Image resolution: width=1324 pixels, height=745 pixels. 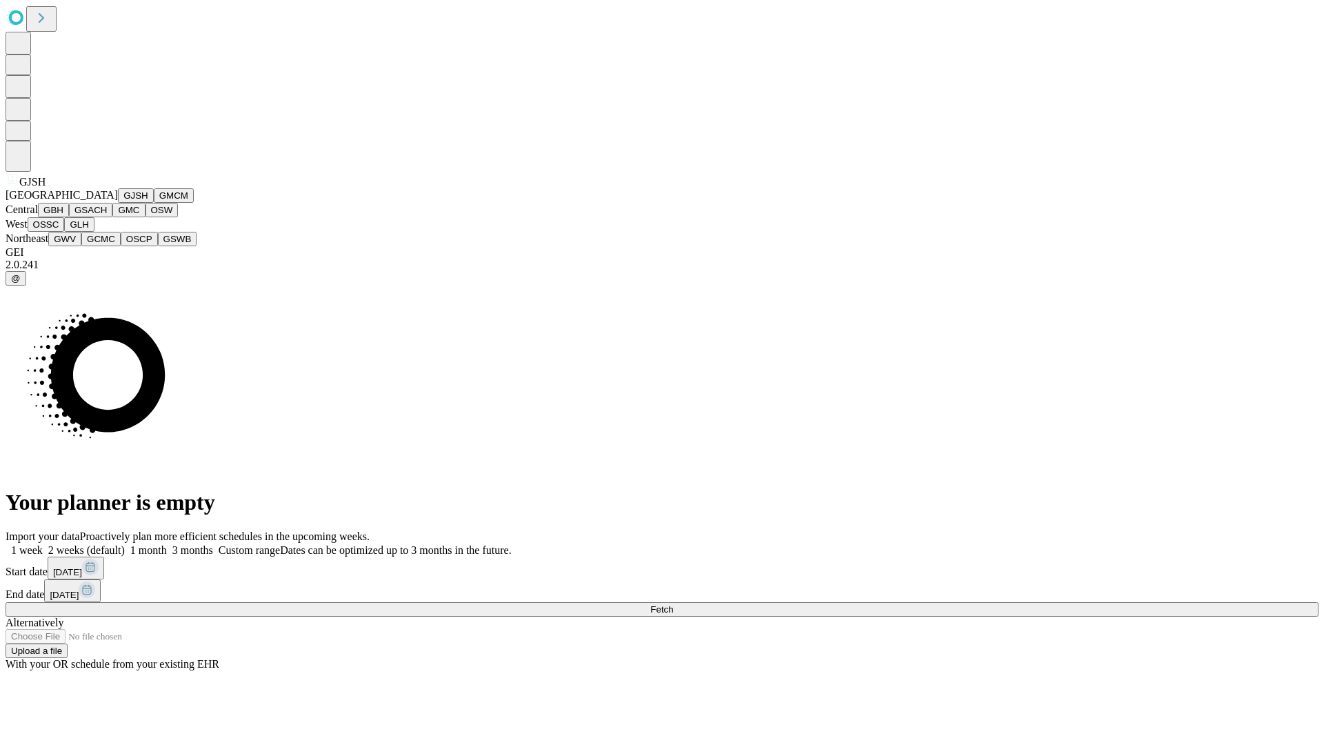 What do you see at coordinates (46, 224) in the screenshot?
I see `button: OSSC` at bounding box center [46, 224].